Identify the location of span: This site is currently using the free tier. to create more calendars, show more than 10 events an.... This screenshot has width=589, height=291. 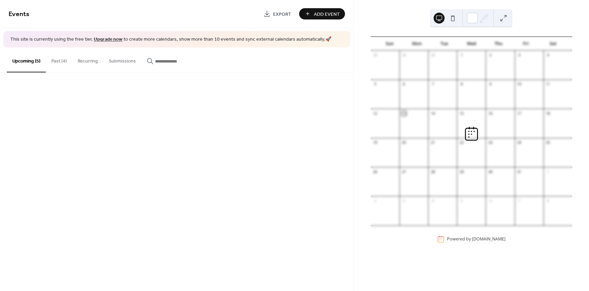
(171, 40).